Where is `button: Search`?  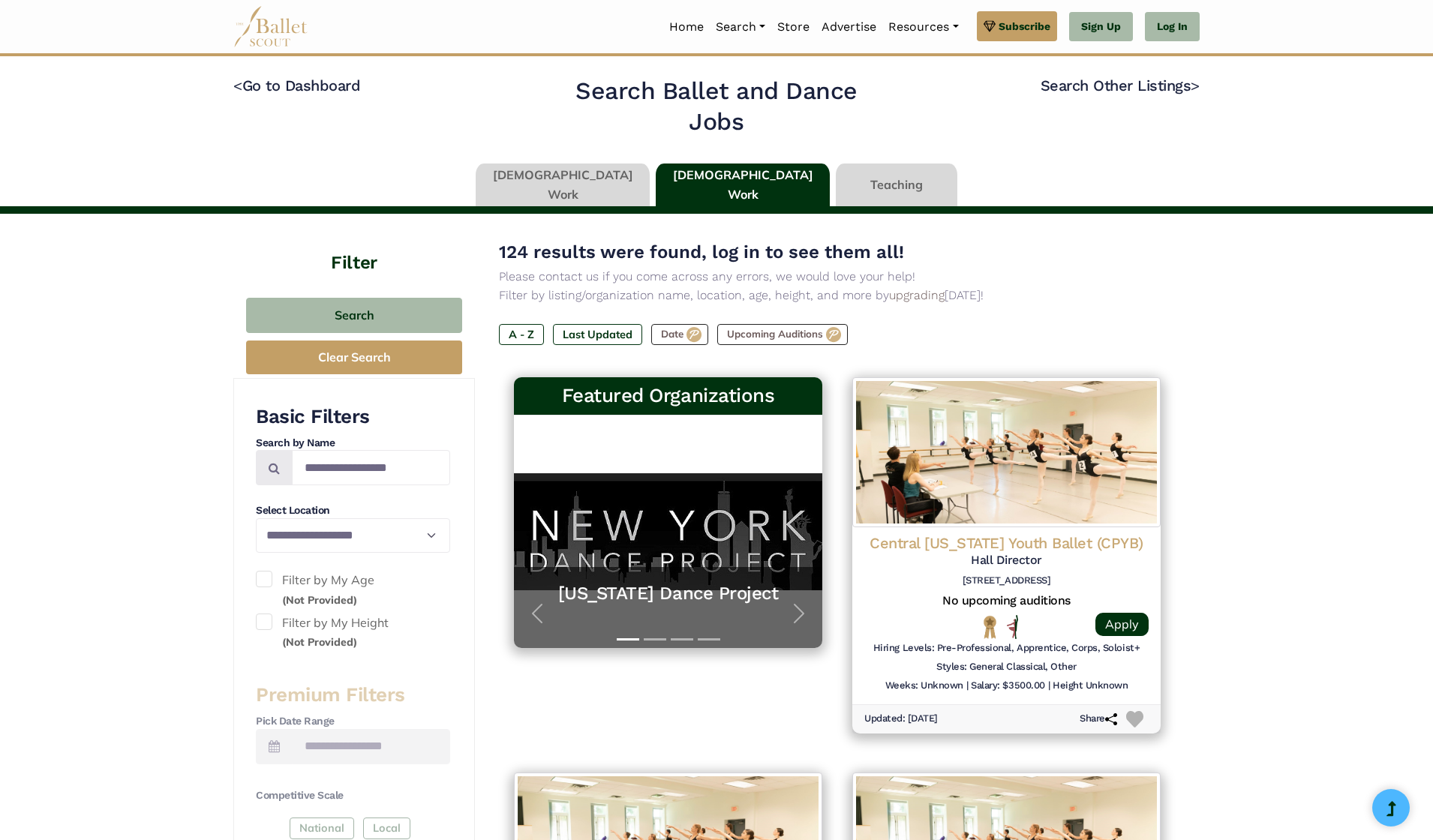
button: Search is located at coordinates (354, 315).